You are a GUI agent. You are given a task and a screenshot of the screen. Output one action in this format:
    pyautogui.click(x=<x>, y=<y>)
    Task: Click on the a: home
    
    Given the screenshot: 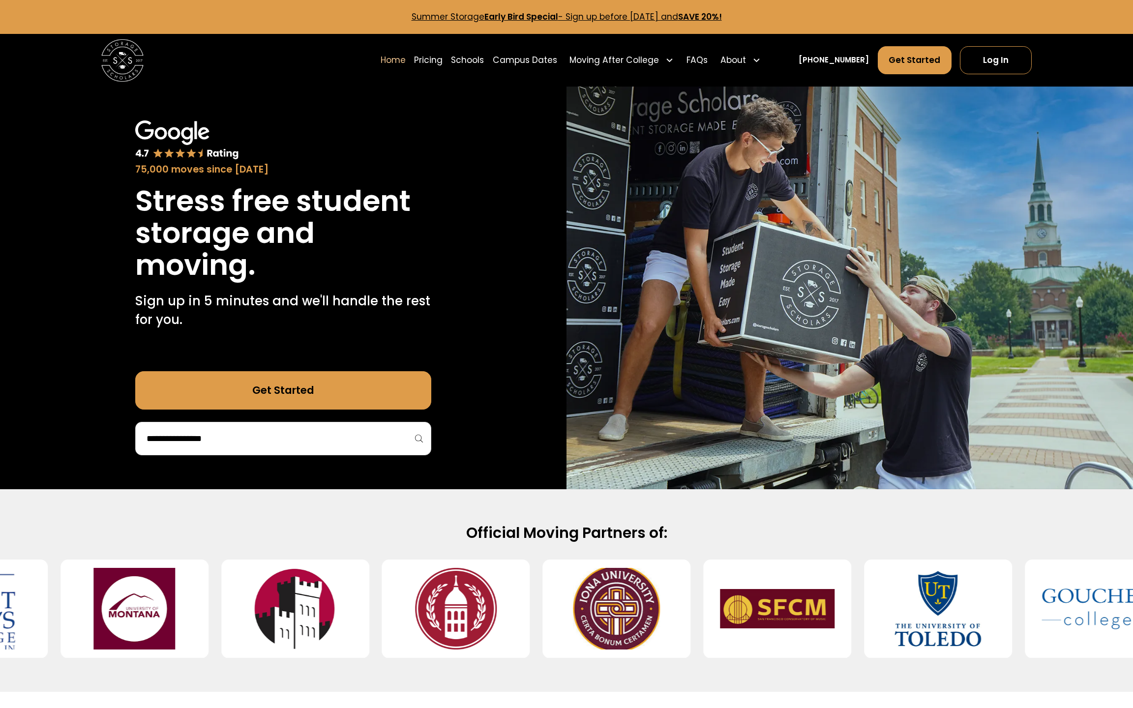 What is the action you would take?
    pyautogui.click(x=122, y=60)
    